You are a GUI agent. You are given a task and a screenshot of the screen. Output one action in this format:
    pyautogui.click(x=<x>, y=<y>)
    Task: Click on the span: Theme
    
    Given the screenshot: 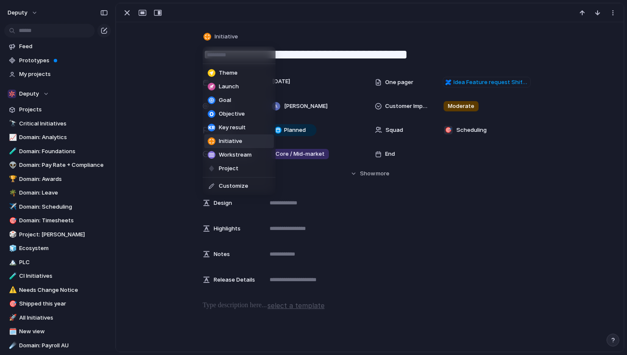 What is the action you would take?
    pyautogui.click(x=228, y=73)
    